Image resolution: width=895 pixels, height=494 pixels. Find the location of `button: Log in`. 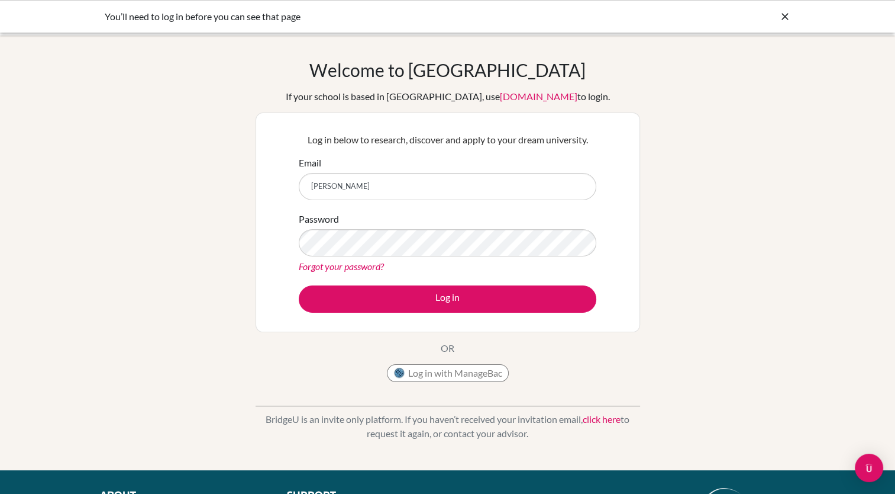

button: Log in is located at coordinates (447, 299).